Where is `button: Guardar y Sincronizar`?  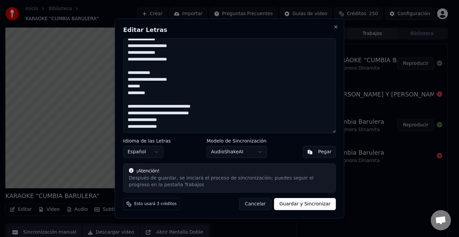
button: Guardar y Sincronizar is located at coordinates (305, 204).